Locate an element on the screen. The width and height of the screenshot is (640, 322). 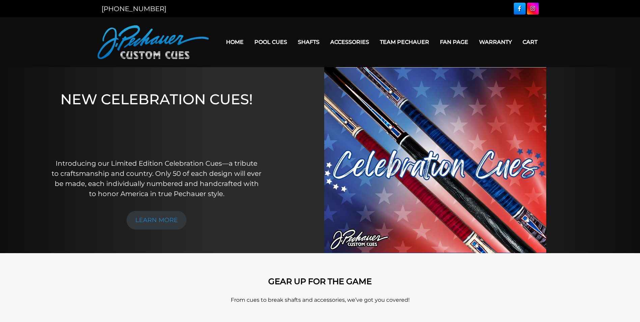
a: Home is located at coordinates (235, 42).